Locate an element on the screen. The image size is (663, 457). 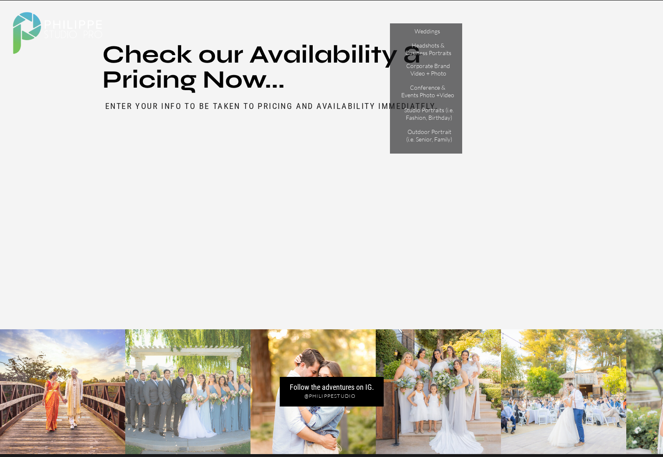
a: BLOG is located at coordinates (562, 15).